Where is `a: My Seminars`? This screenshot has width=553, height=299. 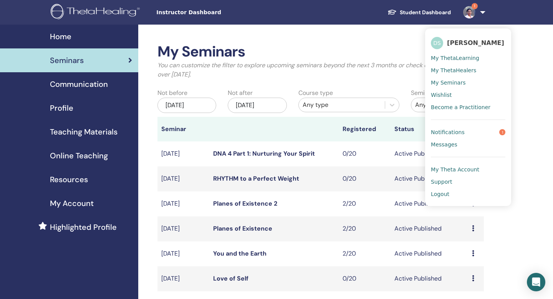
a: My Seminars is located at coordinates (468, 83).